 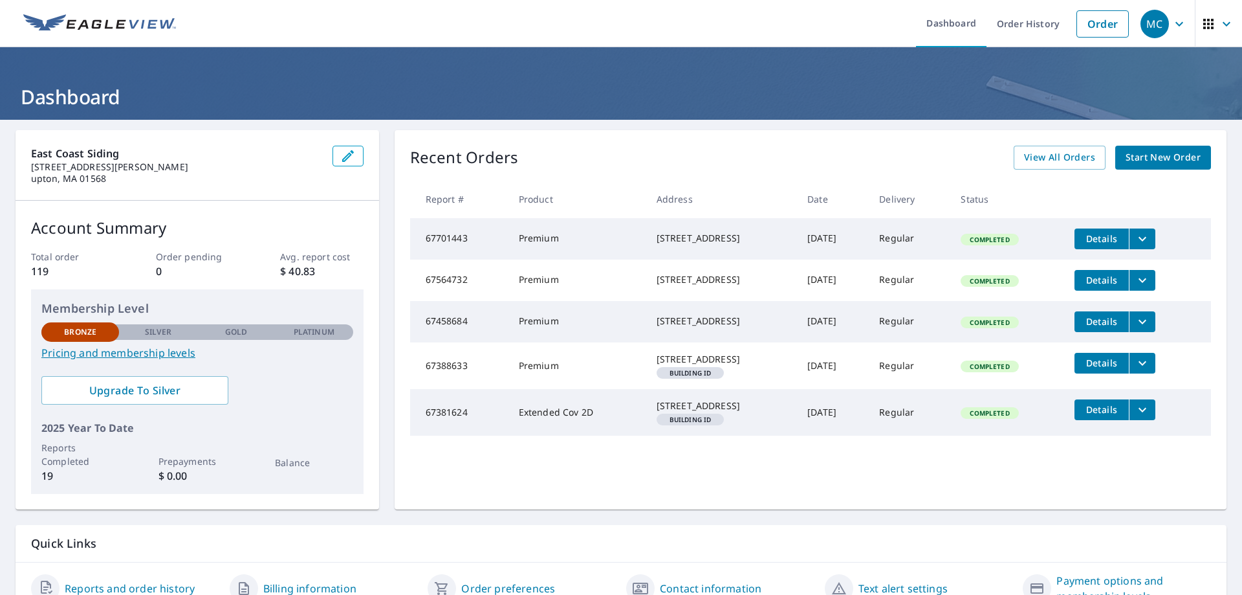 What do you see at coordinates (459, 412) in the screenshot?
I see `td: 67381624` at bounding box center [459, 412].